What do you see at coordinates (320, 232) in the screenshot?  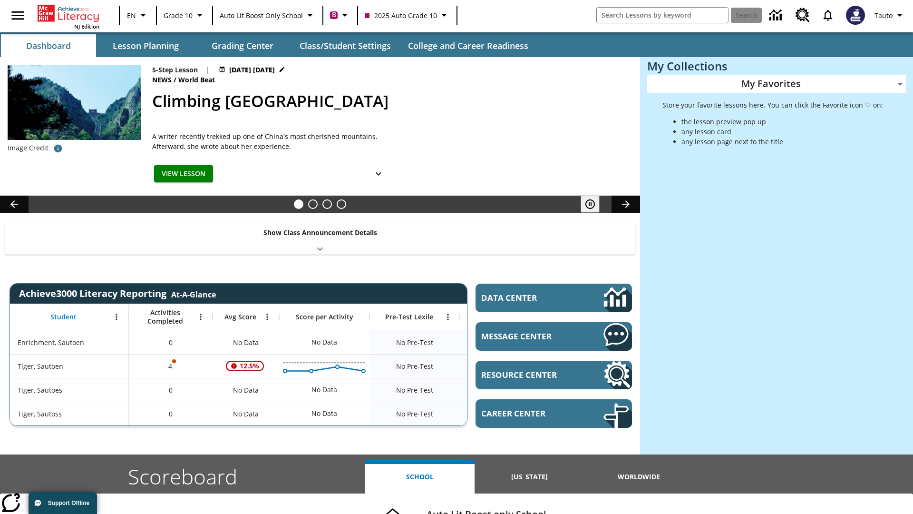 I see `p: Show Class Announcement Details` at bounding box center [320, 232].